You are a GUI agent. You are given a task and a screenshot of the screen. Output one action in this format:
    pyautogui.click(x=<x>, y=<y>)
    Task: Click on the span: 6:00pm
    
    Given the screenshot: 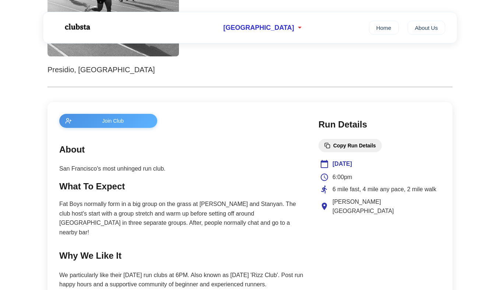 What is the action you would take?
    pyautogui.click(x=342, y=177)
    